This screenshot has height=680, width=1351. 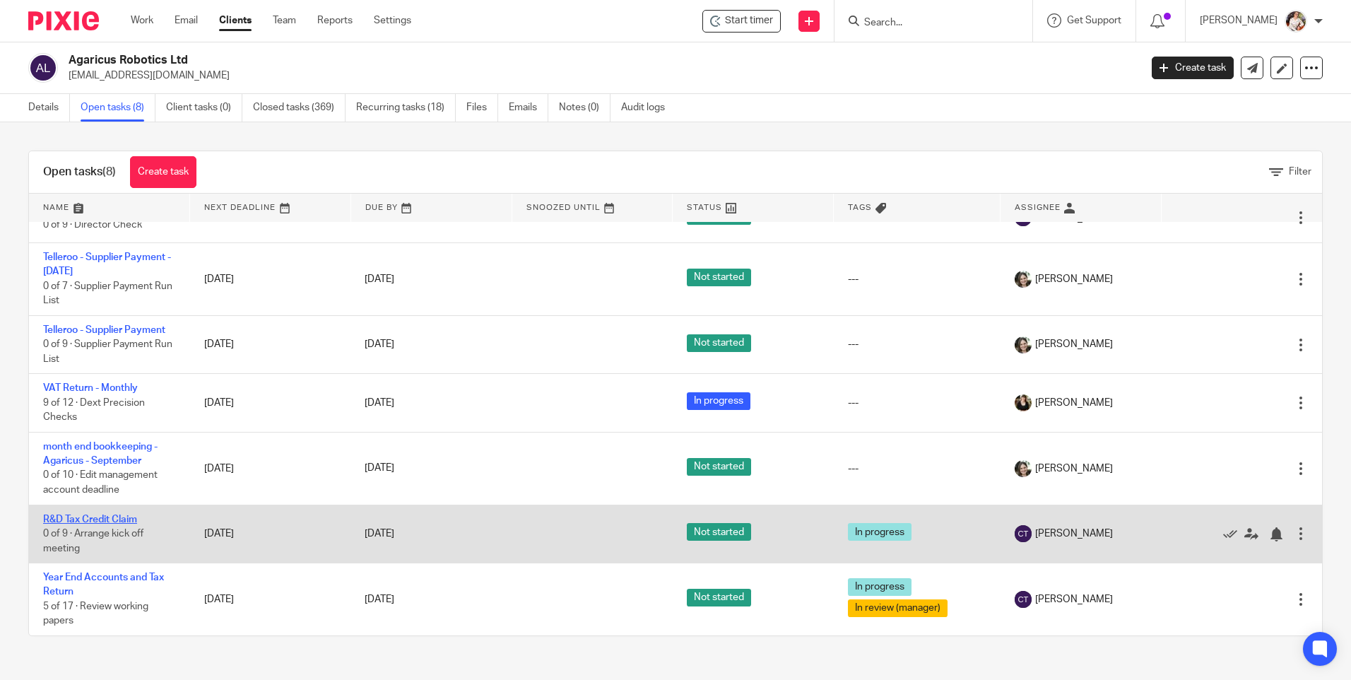 What do you see at coordinates (104, 330) in the screenshot?
I see `a: Telleroo - Supplier Payment` at bounding box center [104, 330].